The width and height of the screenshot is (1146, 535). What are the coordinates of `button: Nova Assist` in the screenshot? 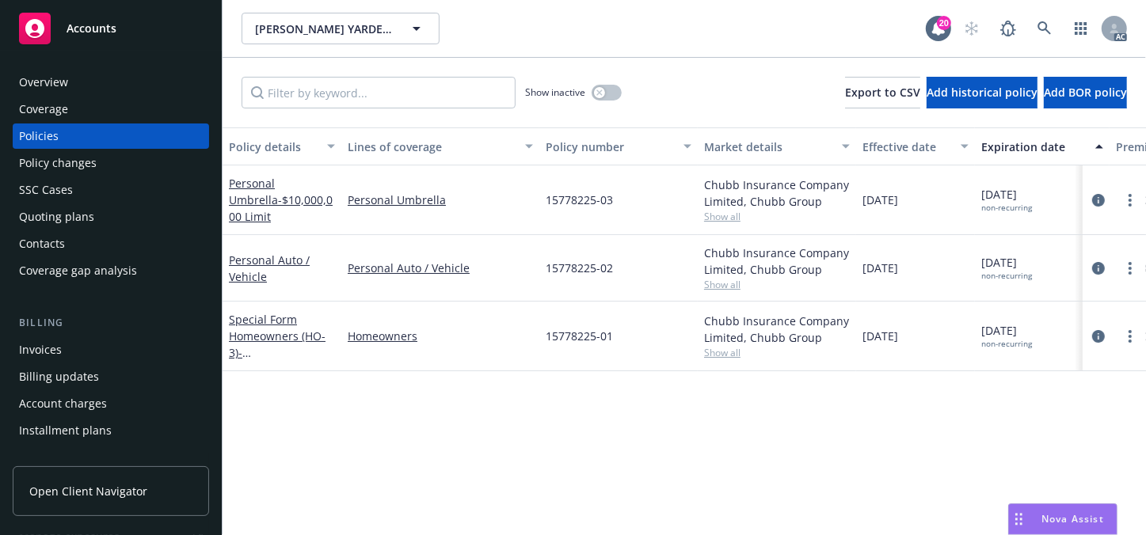 It's located at (1063, 519).